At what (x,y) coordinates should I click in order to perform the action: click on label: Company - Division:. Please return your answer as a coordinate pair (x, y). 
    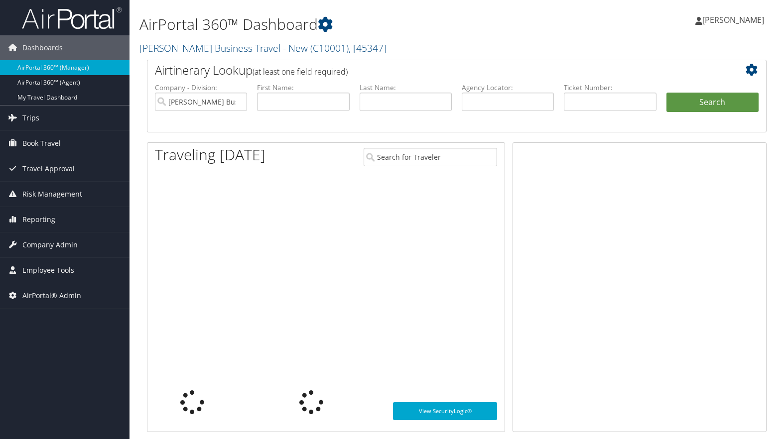
    Looking at the image, I should click on (201, 88).